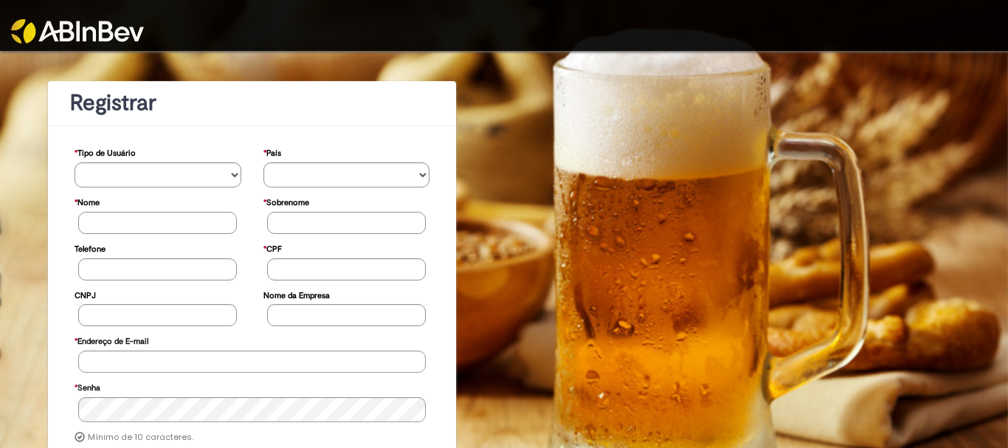 This screenshot has height=448, width=1008. Describe the element at coordinates (252, 103) in the screenshot. I see `h1: Registrar` at that location.